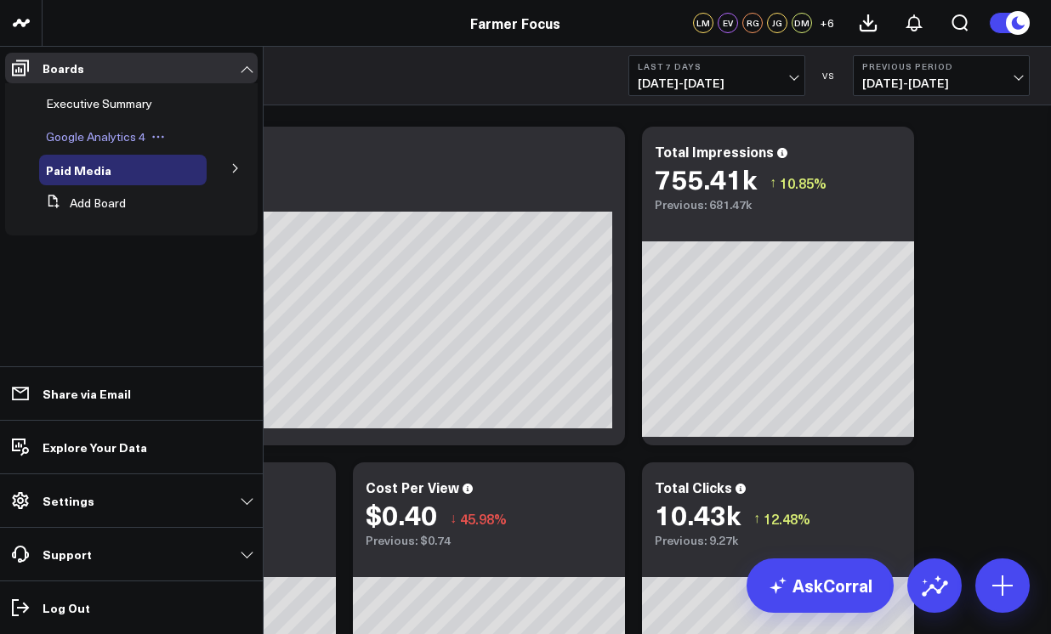  What do you see at coordinates (67, 554) in the screenshot?
I see `p: Support` at bounding box center [67, 554].